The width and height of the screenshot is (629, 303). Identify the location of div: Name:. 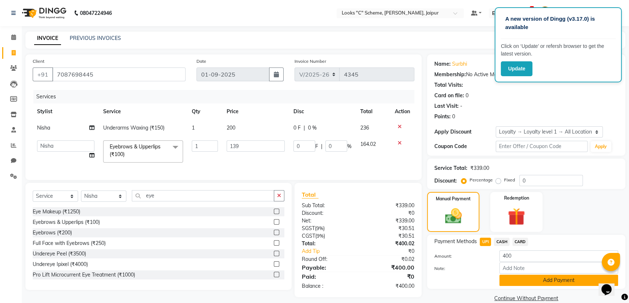
(443, 64).